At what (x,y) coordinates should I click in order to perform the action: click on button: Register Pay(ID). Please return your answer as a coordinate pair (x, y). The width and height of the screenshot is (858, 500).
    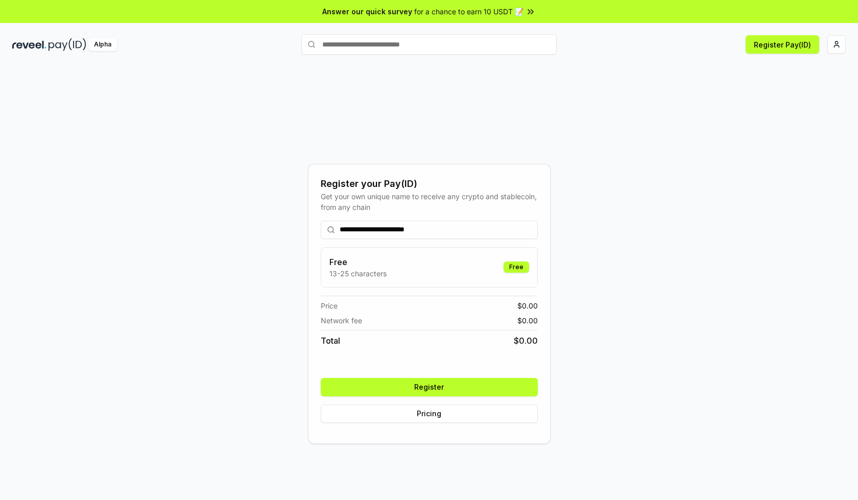
    Looking at the image, I should click on (783, 44).